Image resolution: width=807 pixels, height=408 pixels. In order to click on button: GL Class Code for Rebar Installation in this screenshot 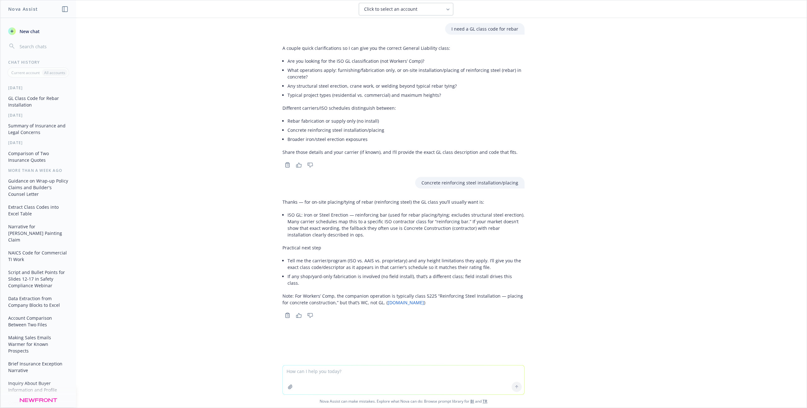, I will do `click(38, 102)`.